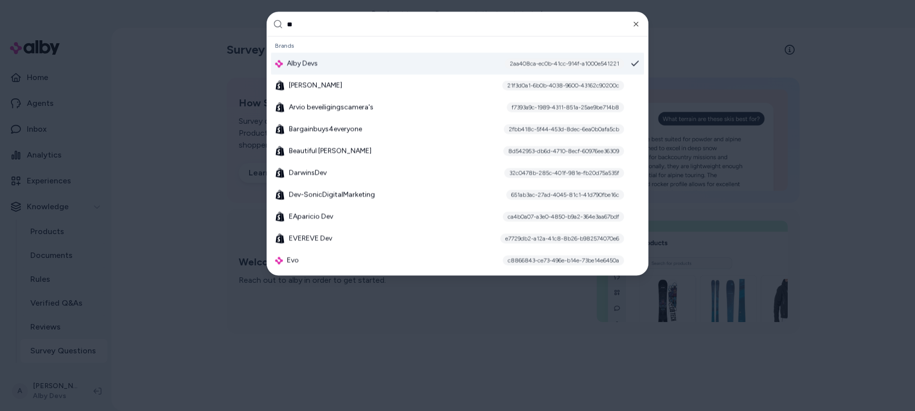  Describe the element at coordinates (562, 239) in the screenshot. I see `div: e7729db2-a12a-41c8-8b26-b982574070e6` at that location.